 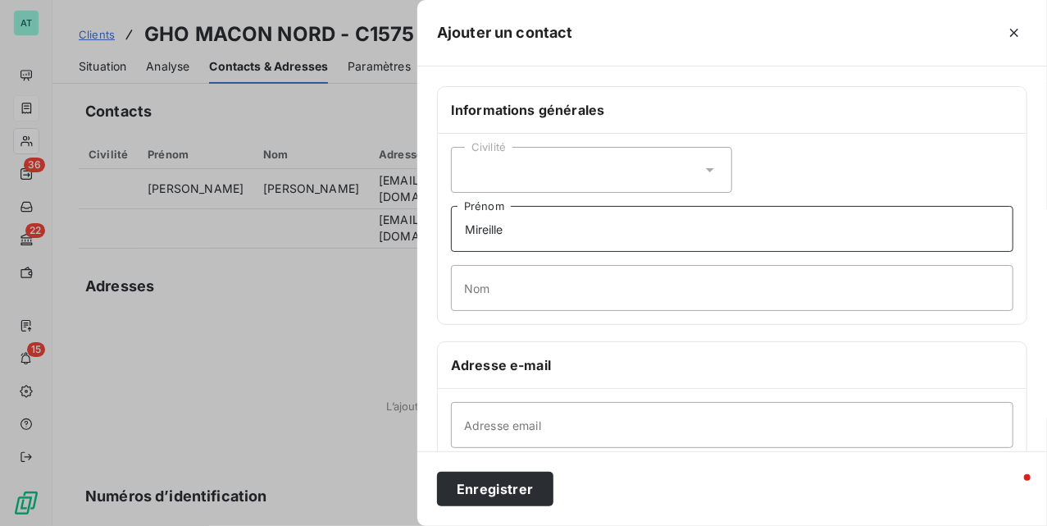 What do you see at coordinates (495, 489) in the screenshot?
I see `button: Enregistrer` at bounding box center [495, 489].